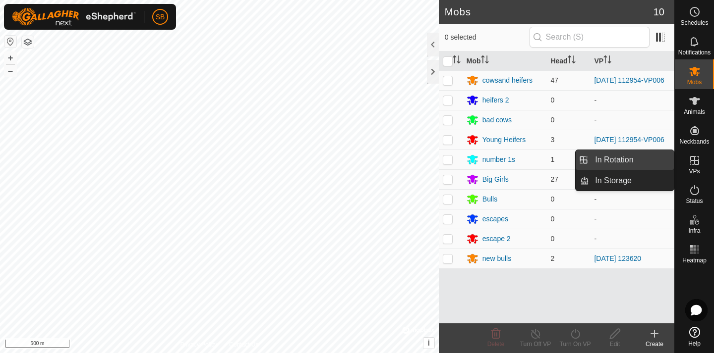  Describe the element at coordinates (694, 23) in the screenshot. I see `span: Schedules` at that location.